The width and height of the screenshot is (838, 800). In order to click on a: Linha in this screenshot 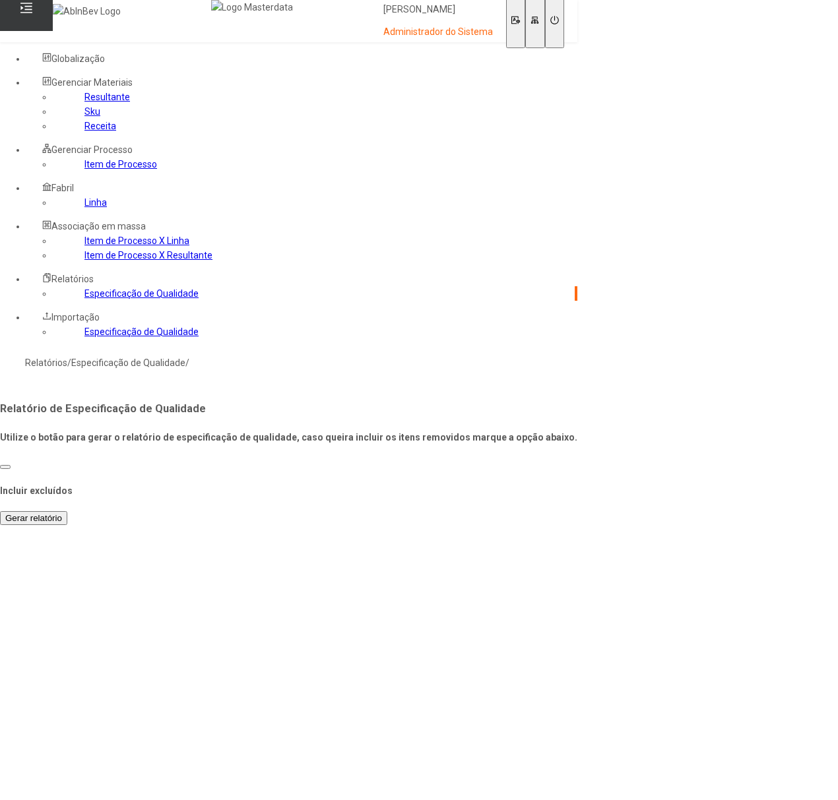, I will do `click(96, 203)`.